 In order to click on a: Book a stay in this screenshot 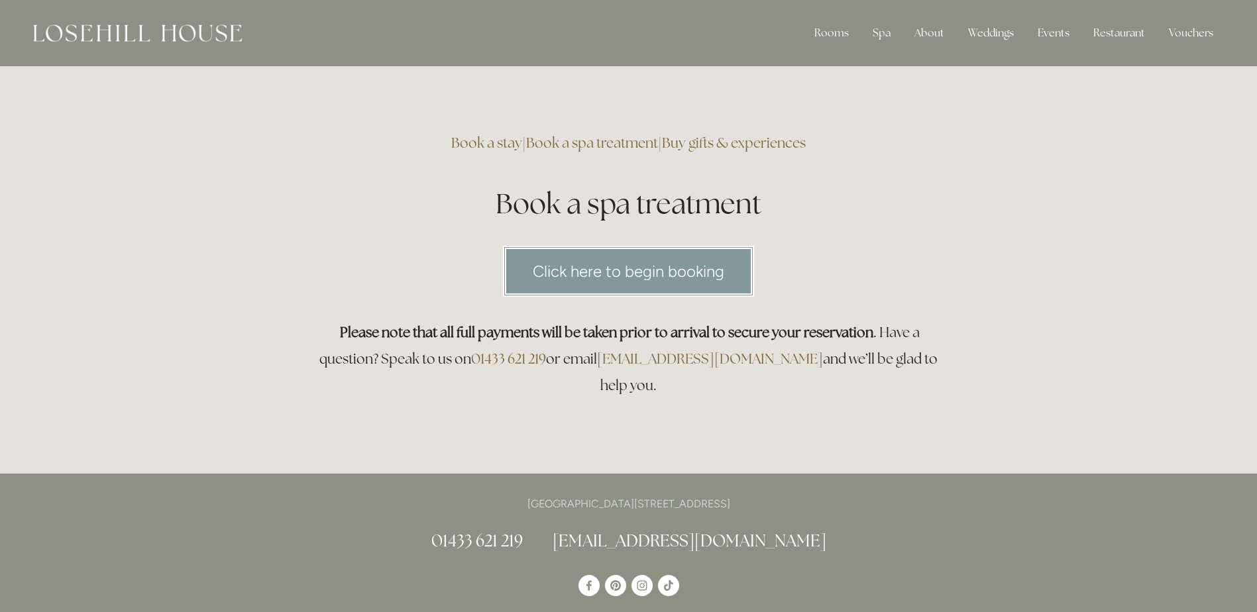, I will do `click(486, 142)`.